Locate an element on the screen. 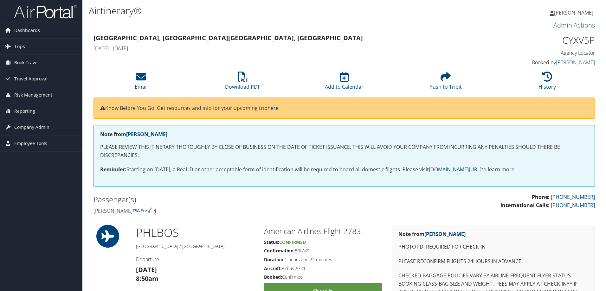  a: Add to Calendar is located at coordinates (344, 83).